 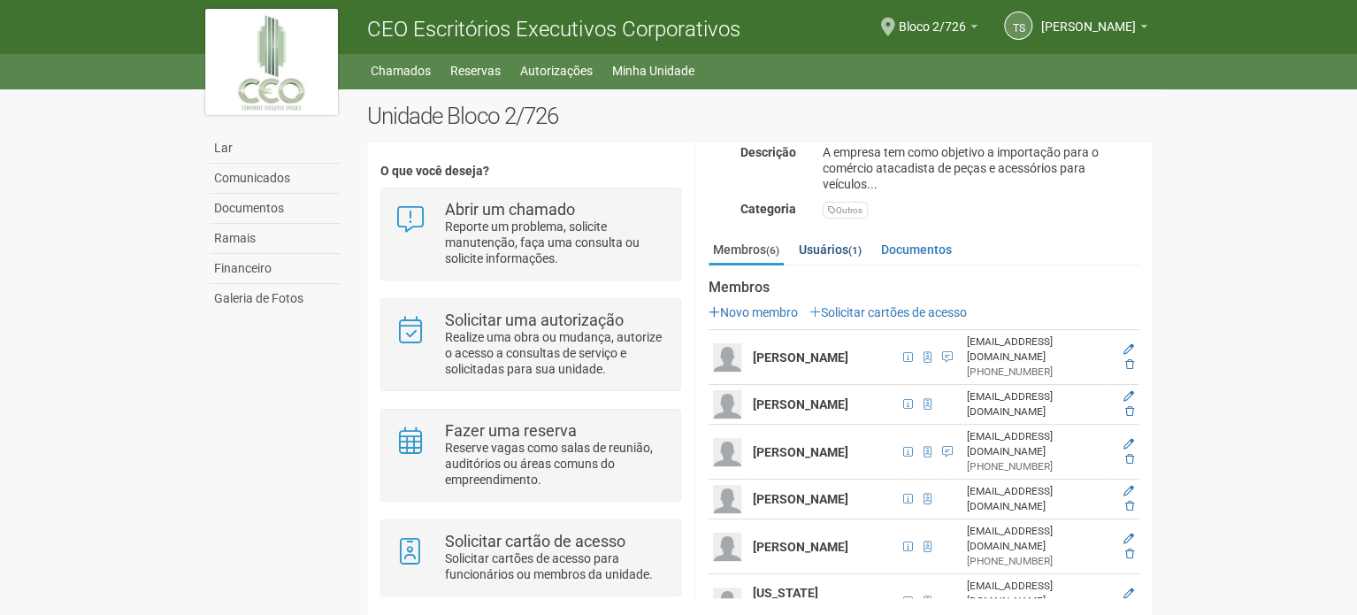 I want to click on font: Reservas, so click(x=475, y=71).